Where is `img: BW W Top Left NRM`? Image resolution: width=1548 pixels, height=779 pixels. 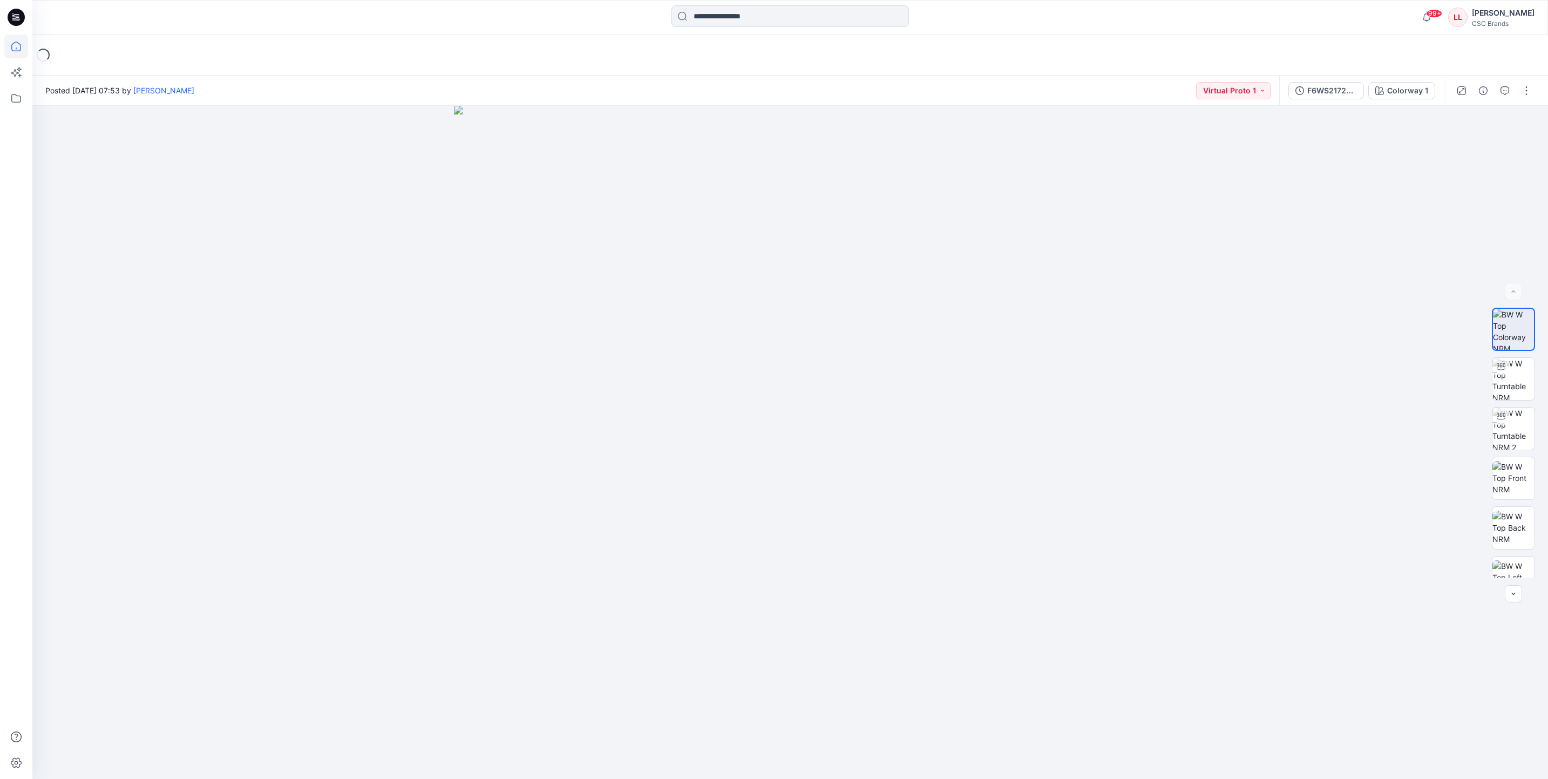 img: BW W Top Left NRM is located at coordinates (1513, 577).